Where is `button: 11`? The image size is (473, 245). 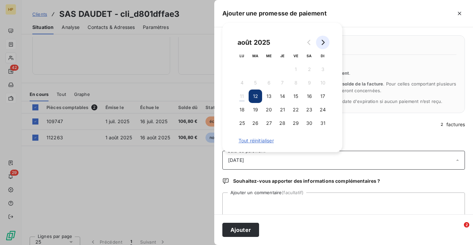
button: 11 is located at coordinates (242, 96).